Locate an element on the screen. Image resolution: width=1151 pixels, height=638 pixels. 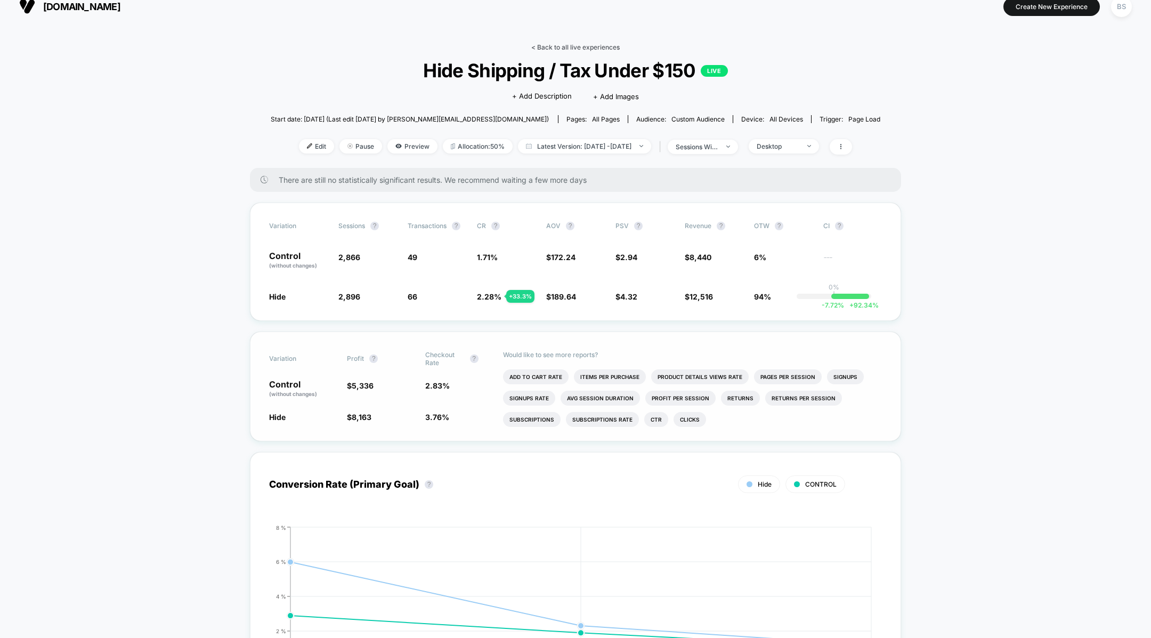
span: 94% is located at coordinates (763, 296).